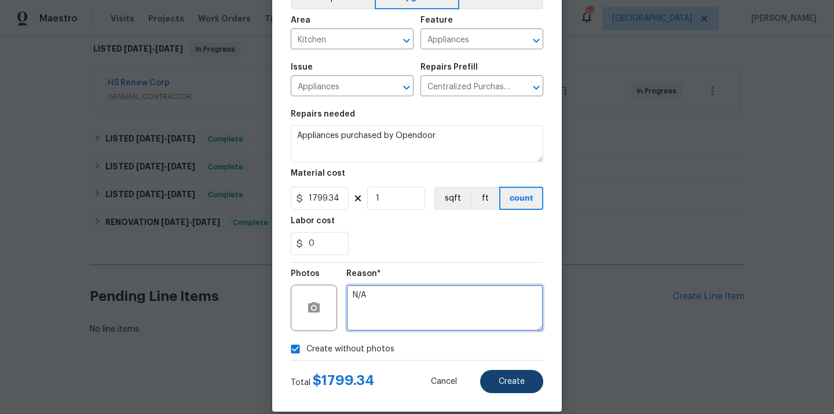 This screenshot has width=834, height=414. What do you see at coordinates (445, 308) in the screenshot?
I see `textarea: N/A` at bounding box center [445, 308].